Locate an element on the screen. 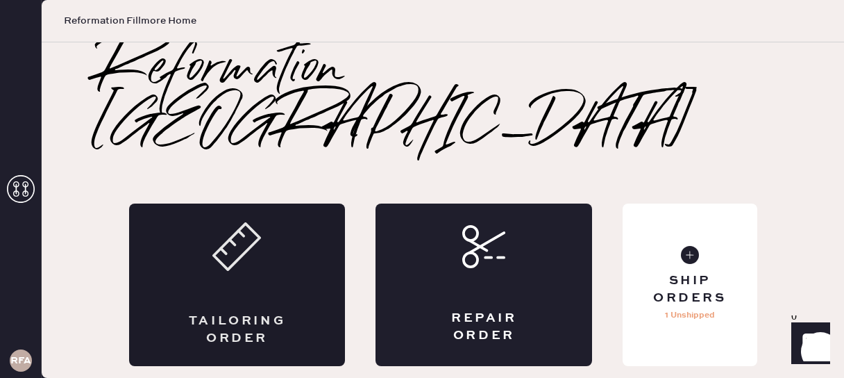 The width and height of the screenshot is (844, 378). h3: RFA is located at coordinates (21, 360).